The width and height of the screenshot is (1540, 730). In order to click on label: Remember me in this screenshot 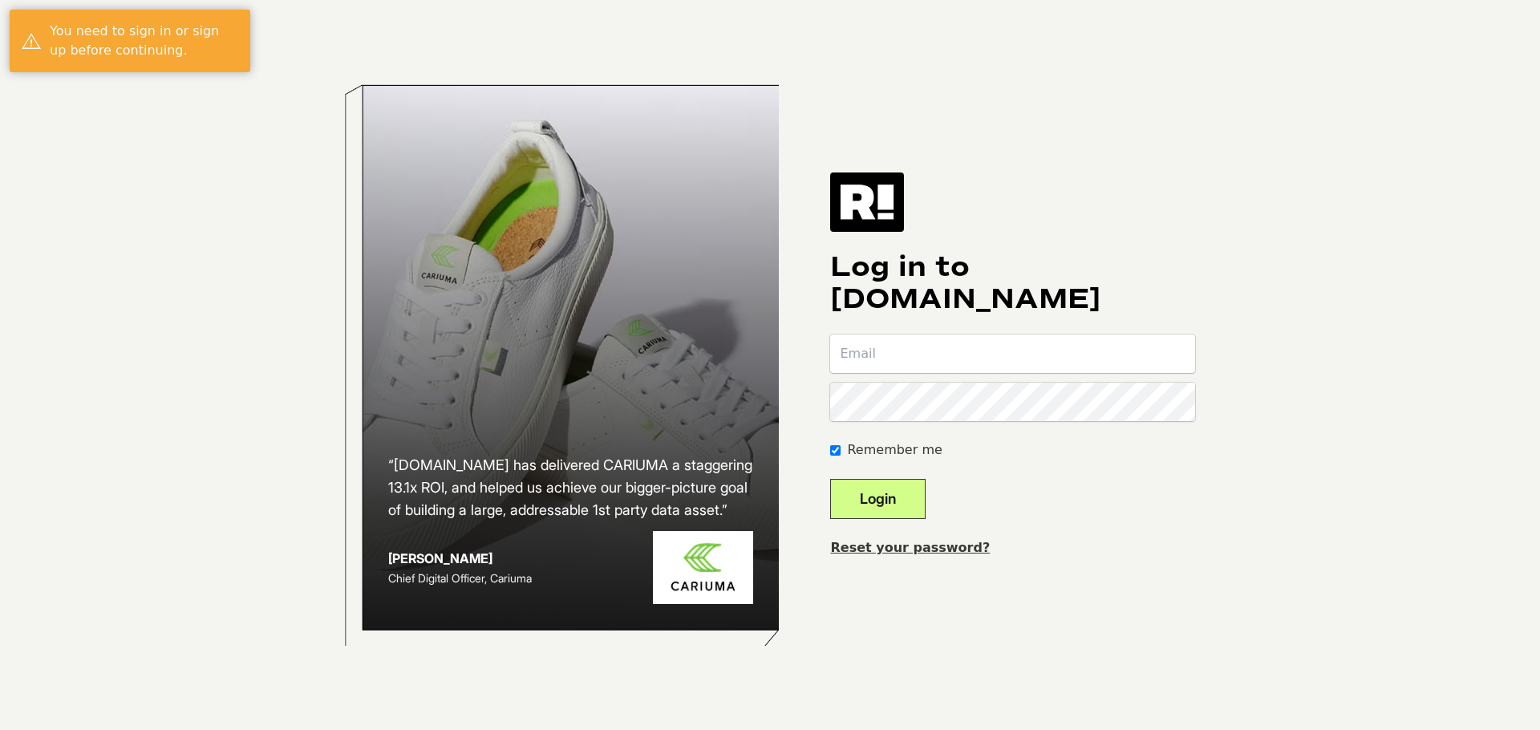, I will do `click(894, 450)`.